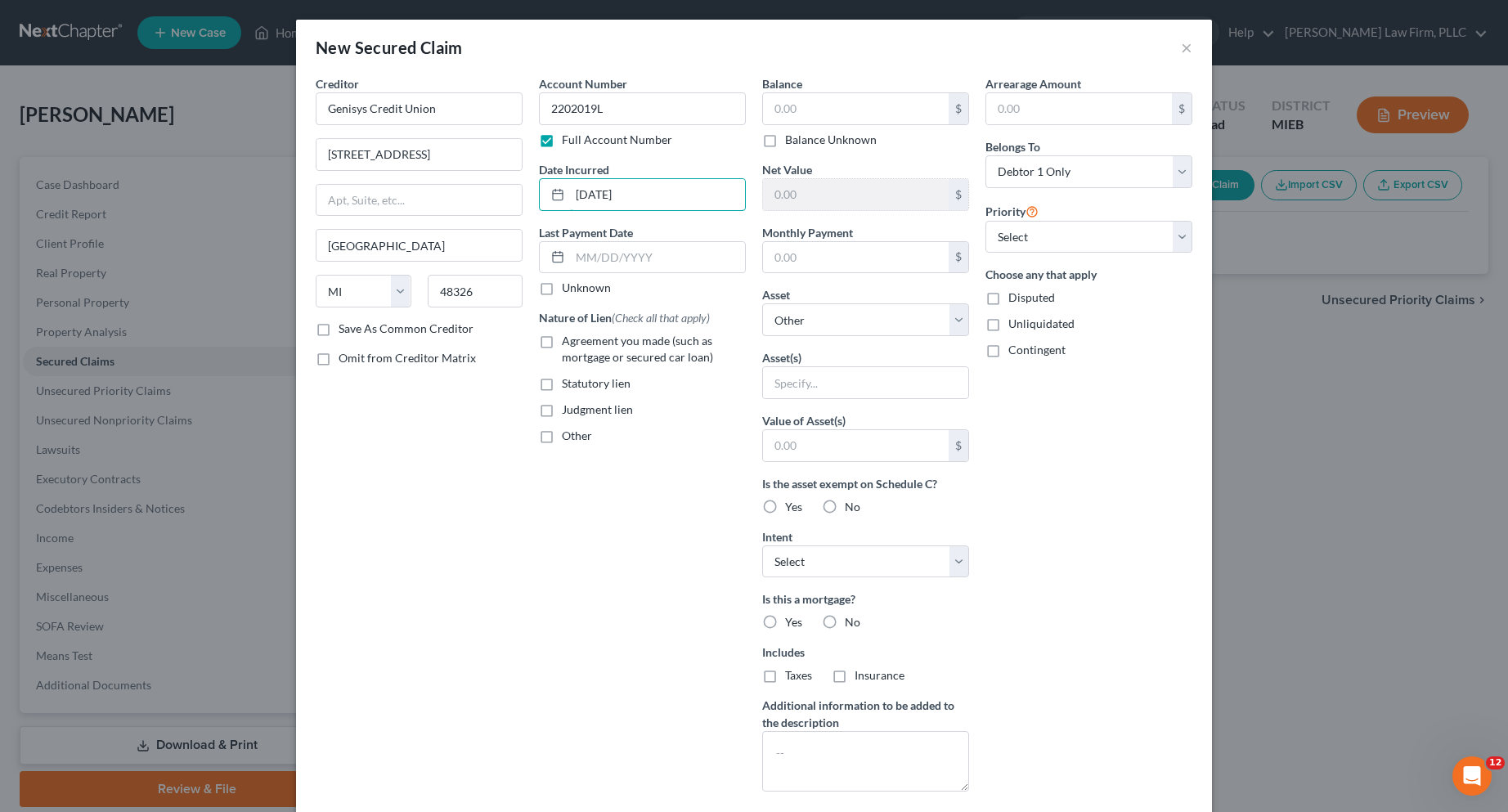  What do you see at coordinates (419, 246) in the screenshot?
I see `input: Enter city...` at bounding box center [419, 246].